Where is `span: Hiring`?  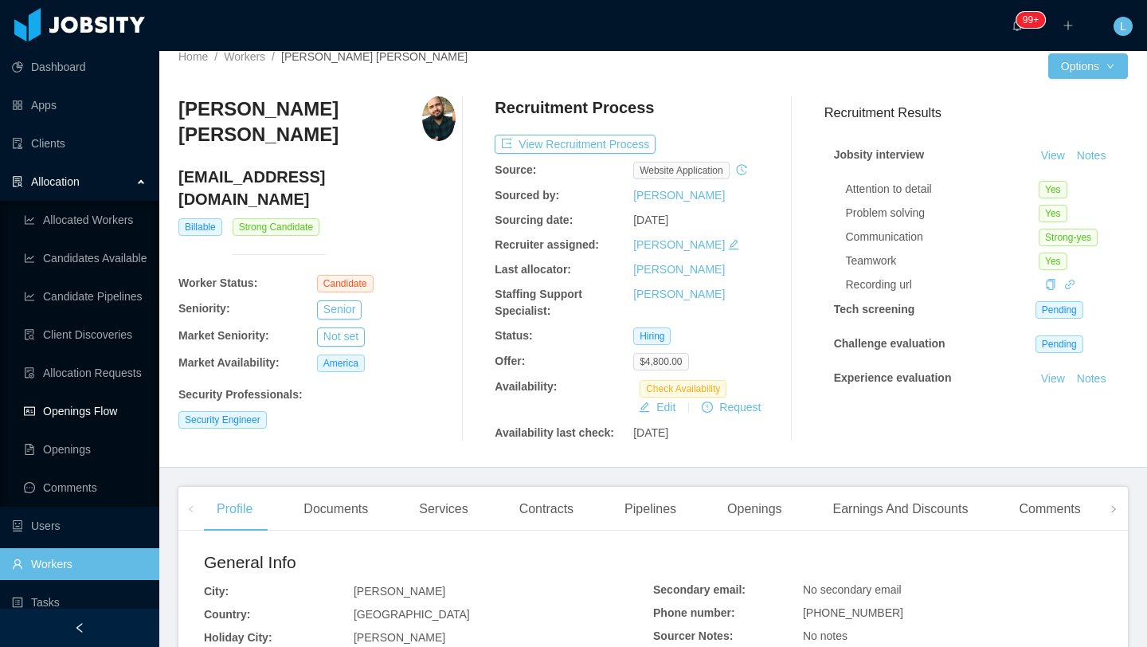
span: Hiring is located at coordinates (652, 336).